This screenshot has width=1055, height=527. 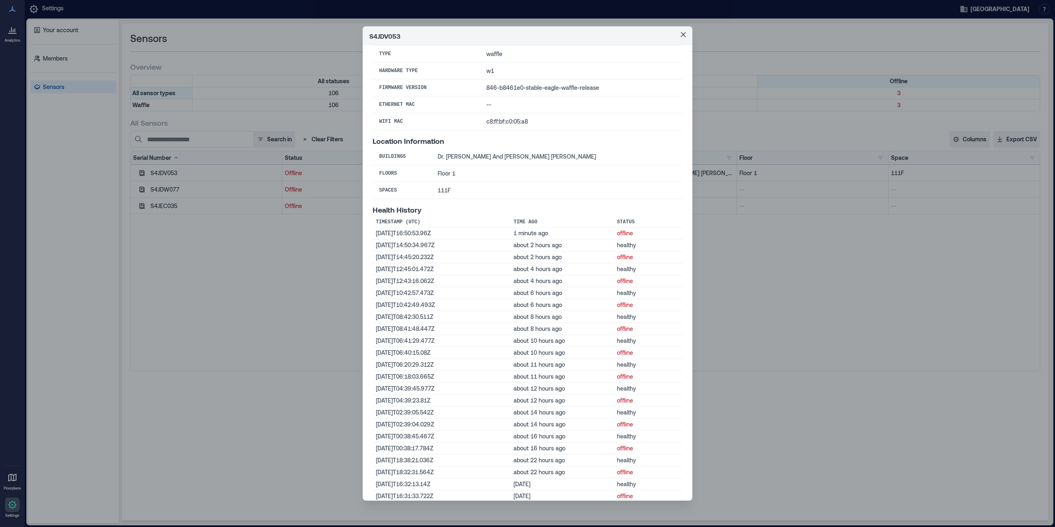 What do you see at coordinates (581, 71) in the screenshot?
I see `td: w1` at bounding box center [581, 71].